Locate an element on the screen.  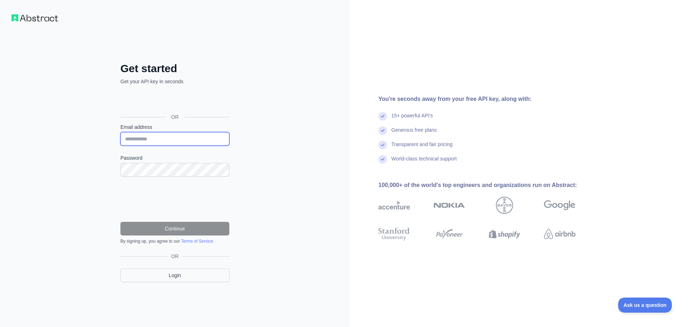
img: google is located at coordinates (560, 205).